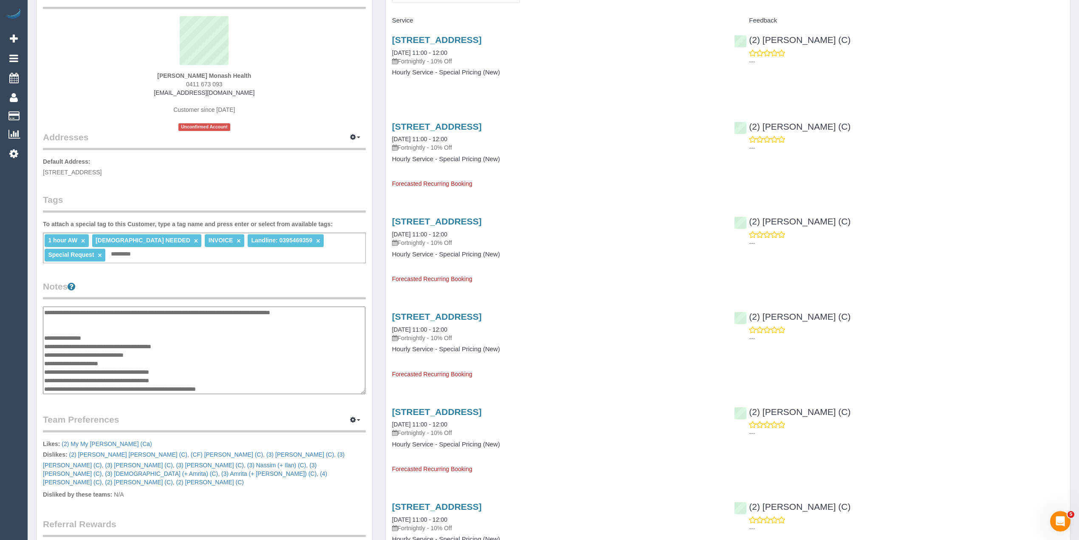 The width and height of the screenshot is (1079, 540). Describe the element at coordinates (221, 240) in the screenshot. I see `span: INVOICE` at that location.